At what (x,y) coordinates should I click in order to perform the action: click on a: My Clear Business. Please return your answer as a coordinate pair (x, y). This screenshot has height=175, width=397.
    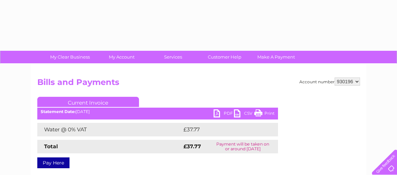
    Looking at the image, I should click on (70, 57).